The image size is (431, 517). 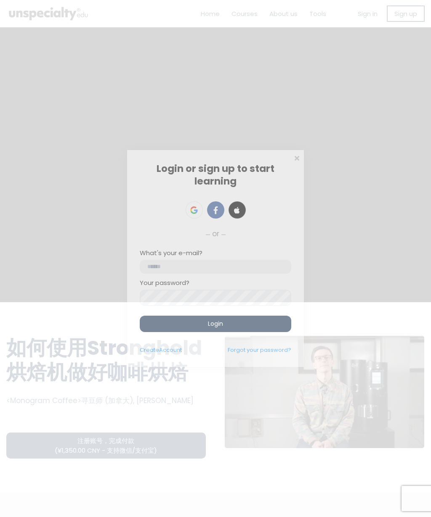 What do you see at coordinates (170, 350) in the screenshot?
I see `span: Account` at bounding box center [170, 350].